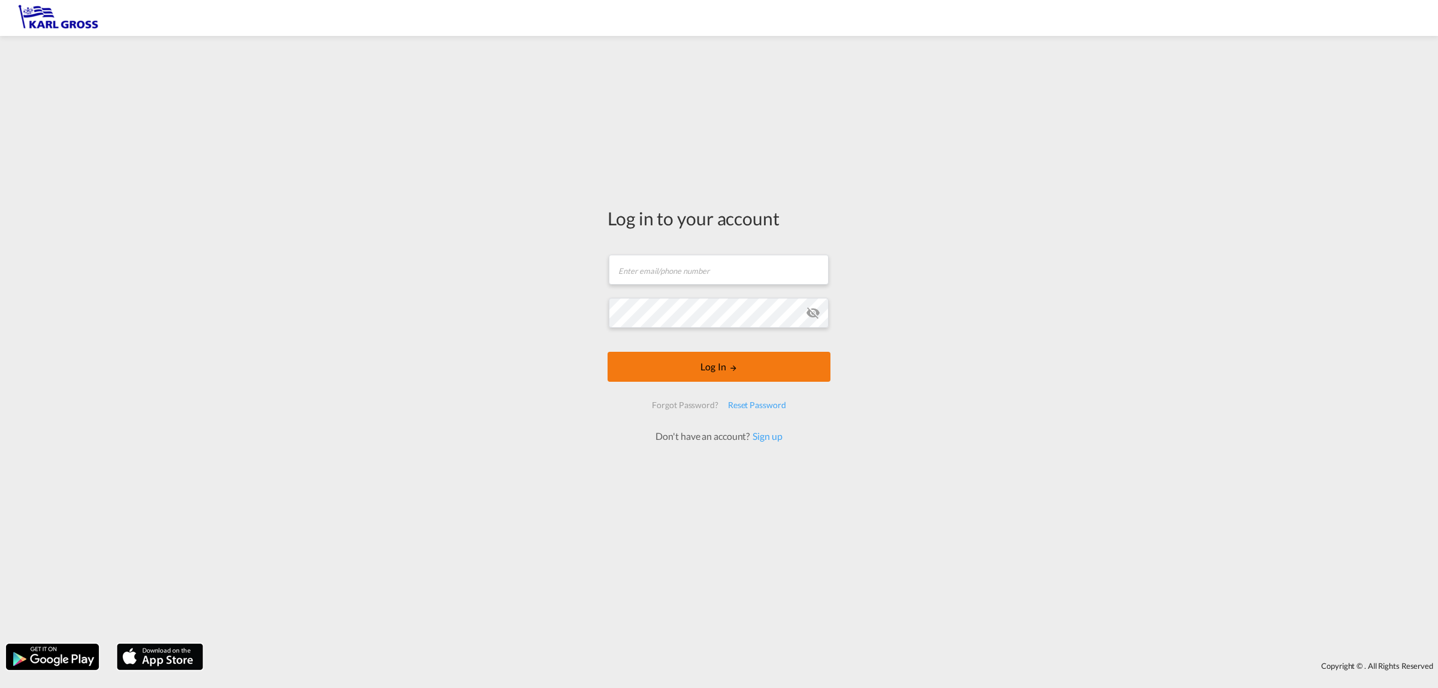 The height and width of the screenshot is (688, 1438). Describe the element at coordinates (52, 657) in the screenshot. I see `img: google.png` at that location.